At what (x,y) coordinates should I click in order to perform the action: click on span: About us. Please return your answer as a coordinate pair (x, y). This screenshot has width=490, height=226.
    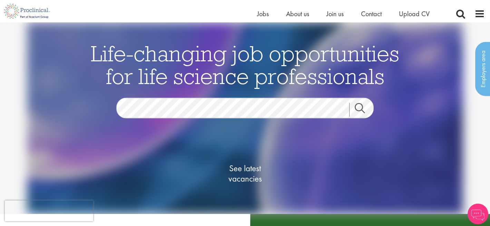
    Looking at the image, I should click on (298, 14).